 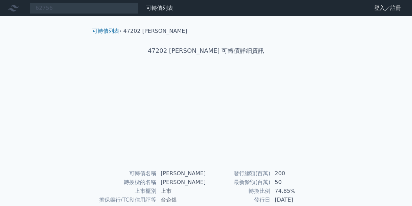 What do you see at coordinates (388, 8) in the screenshot?
I see `a: 登入／註冊` at bounding box center [388, 8].